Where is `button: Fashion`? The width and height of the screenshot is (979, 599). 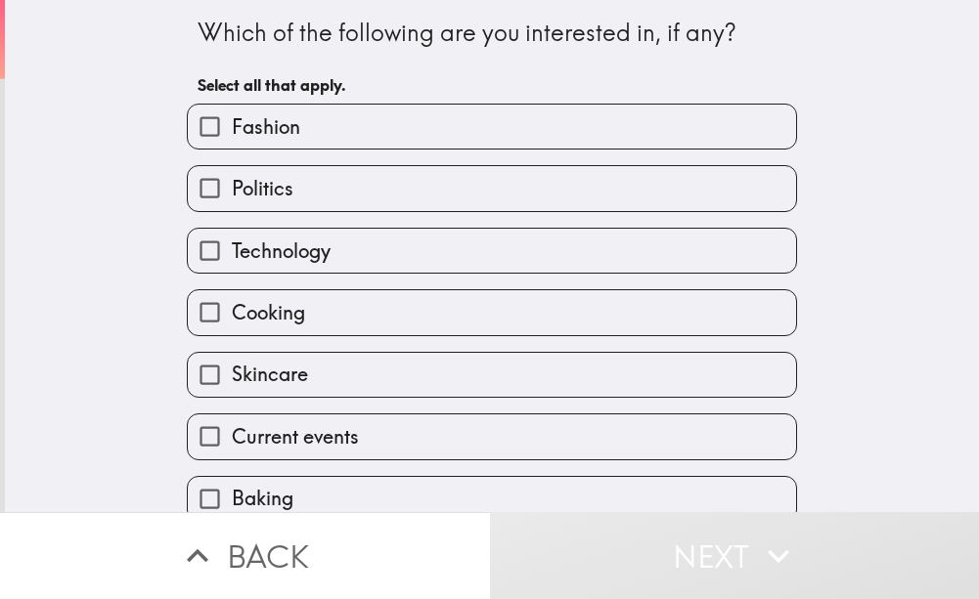 button: Fashion is located at coordinates (492, 126).